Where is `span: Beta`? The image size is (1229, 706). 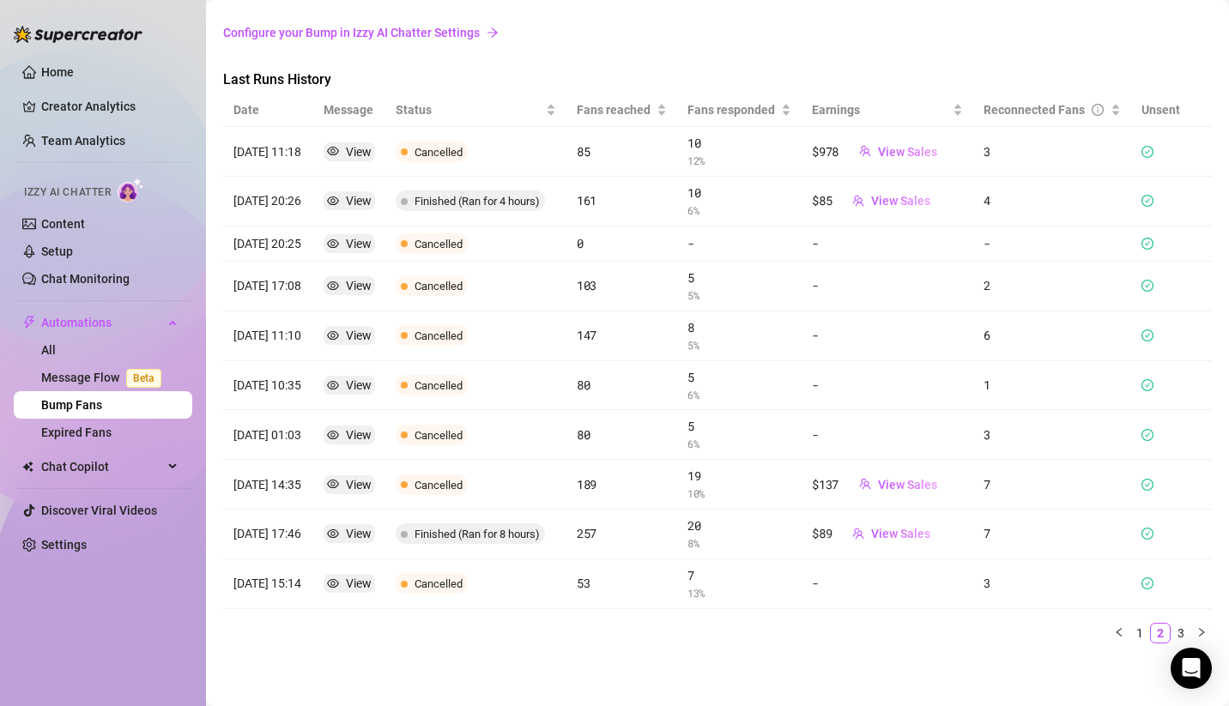 span: Beta is located at coordinates (143, 379).